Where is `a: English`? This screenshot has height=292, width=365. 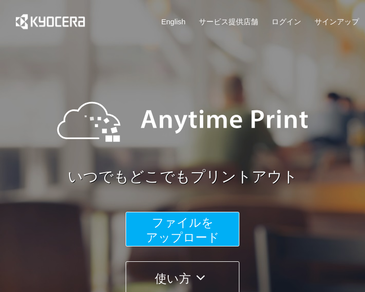
a: English is located at coordinates (173, 21).